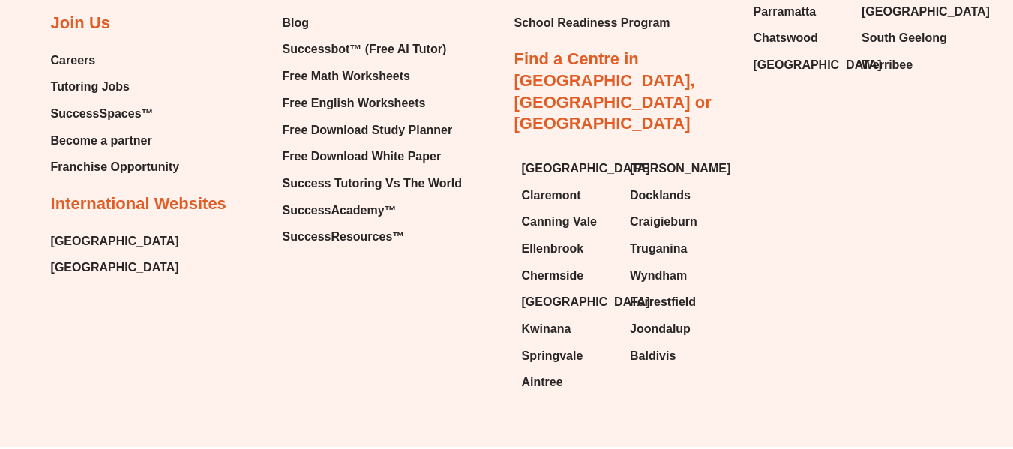 This screenshot has width=1013, height=449. What do you see at coordinates (568, 329) in the screenshot?
I see `a: Kwinana` at bounding box center [568, 329].